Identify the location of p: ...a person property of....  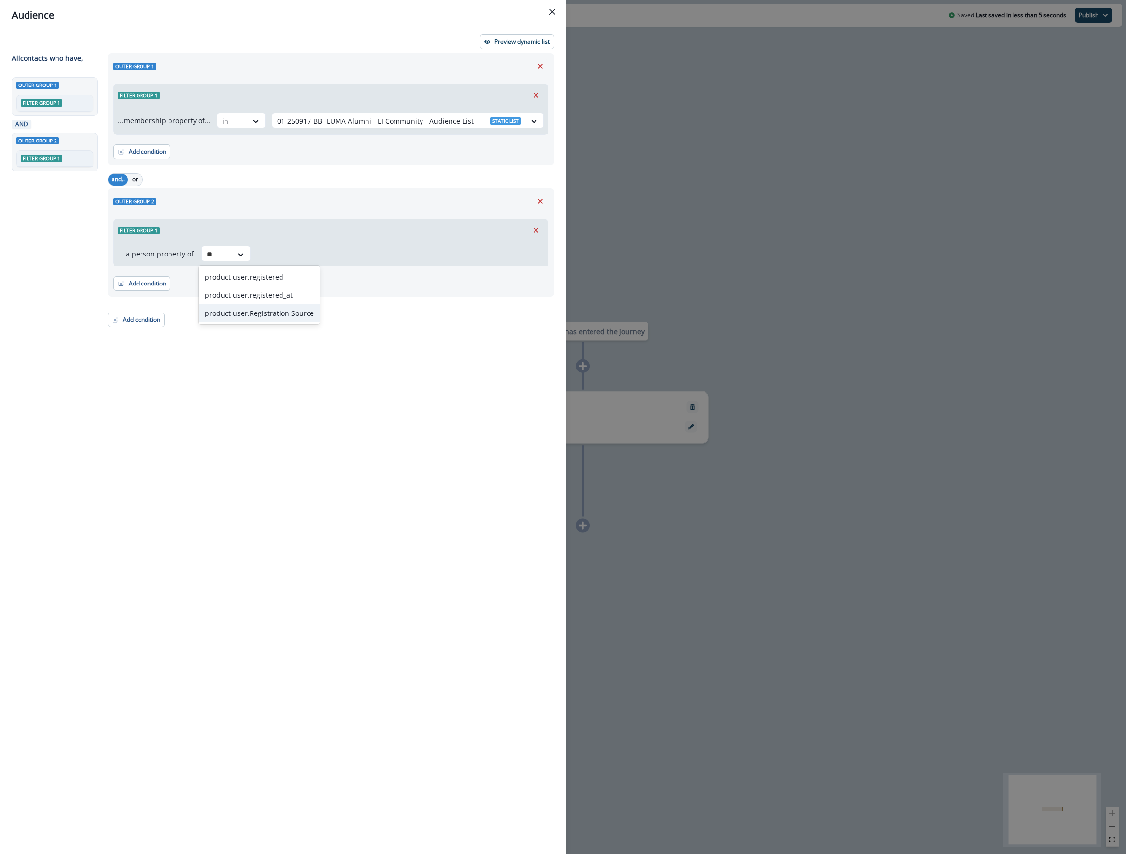
(160, 254).